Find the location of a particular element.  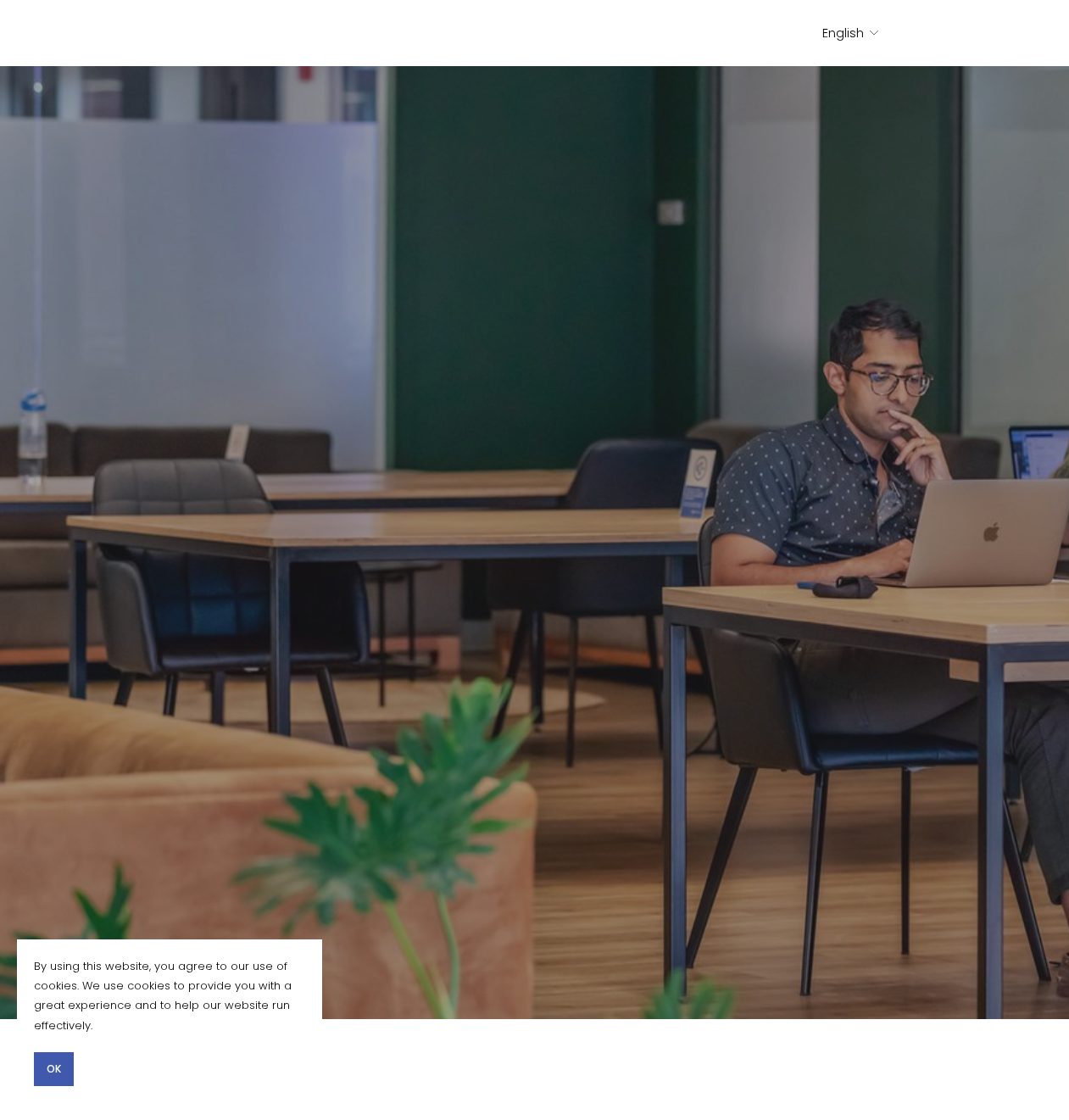

span: OK is located at coordinates (53, 1069).